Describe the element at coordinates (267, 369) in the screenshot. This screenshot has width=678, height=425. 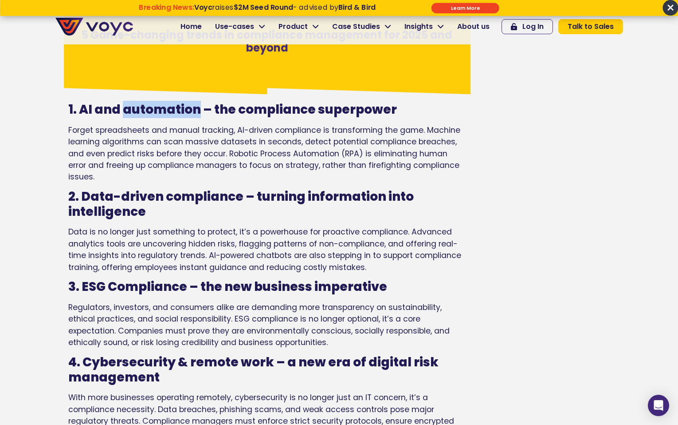
I see `h3: 4. Cybersecurity & remote work – a new era of digital risk management` at that location.